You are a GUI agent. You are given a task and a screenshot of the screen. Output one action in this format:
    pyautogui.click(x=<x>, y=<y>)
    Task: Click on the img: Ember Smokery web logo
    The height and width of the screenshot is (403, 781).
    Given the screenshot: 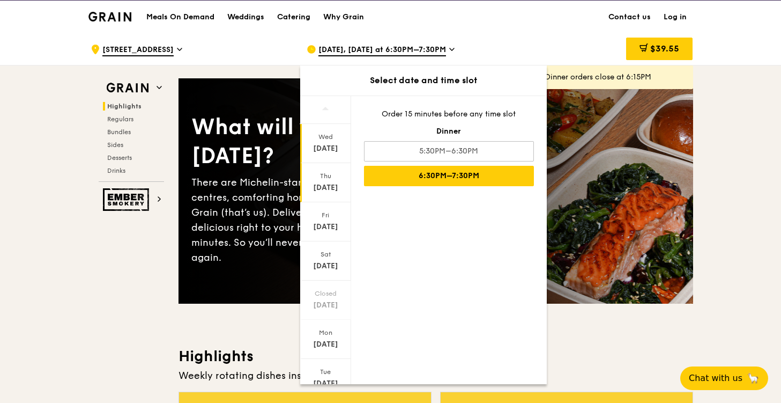 What is the action you would take?
    pyautogui.click(x=128, y=199)
    